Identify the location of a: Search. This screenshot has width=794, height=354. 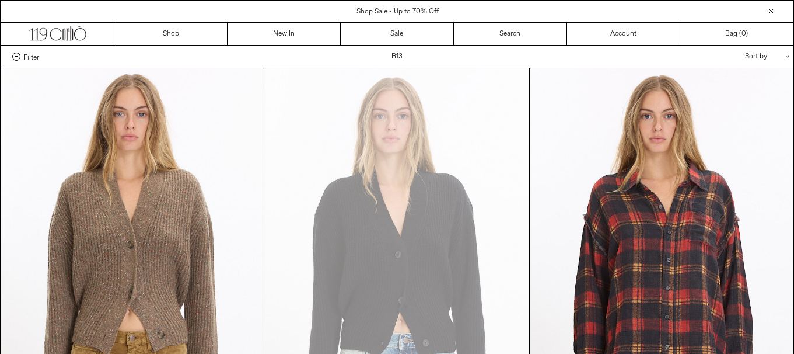
(511, 34).